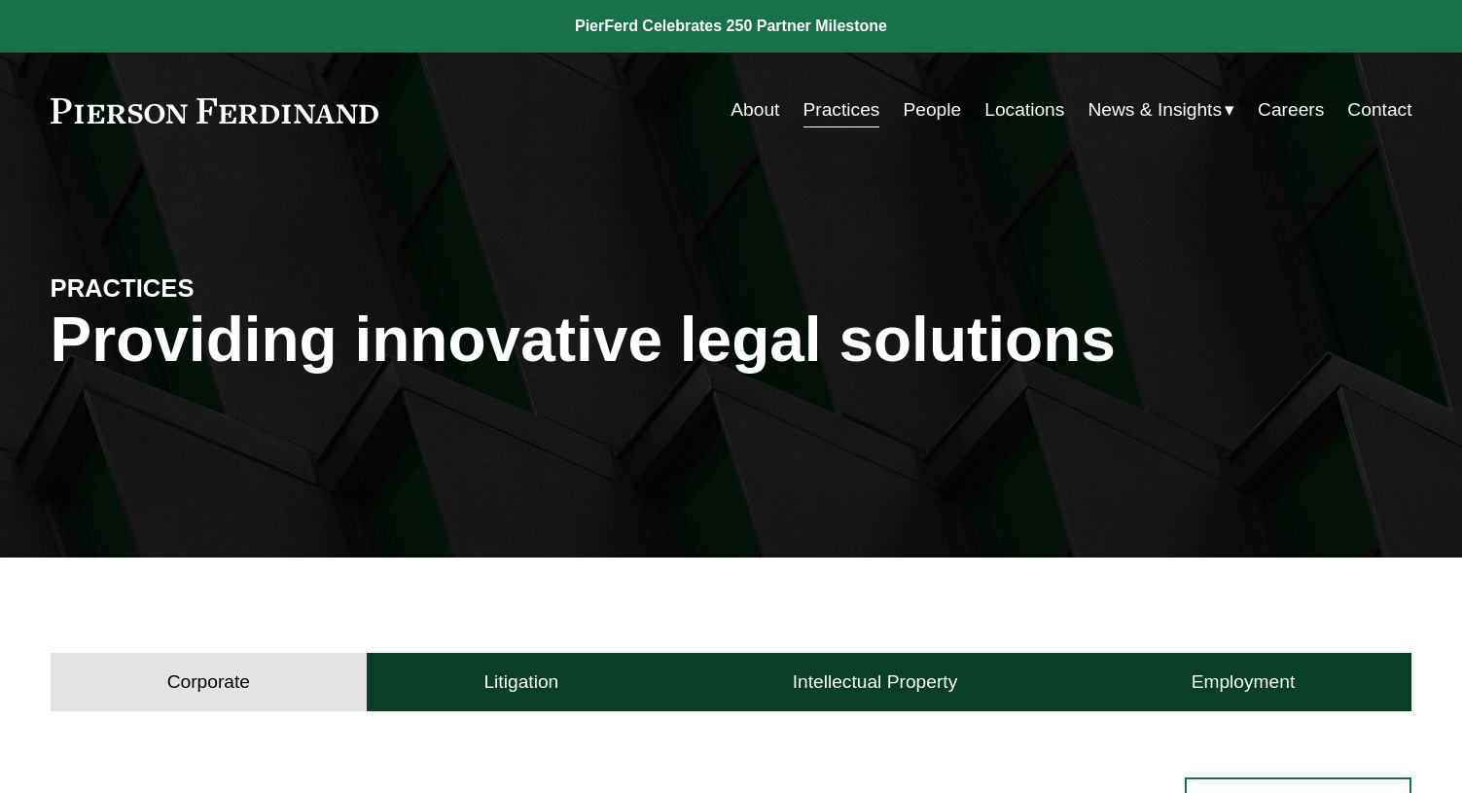  Describe the element at coordinates (1243, 682) in the screenshot. I see `h4: Employment` at that location.